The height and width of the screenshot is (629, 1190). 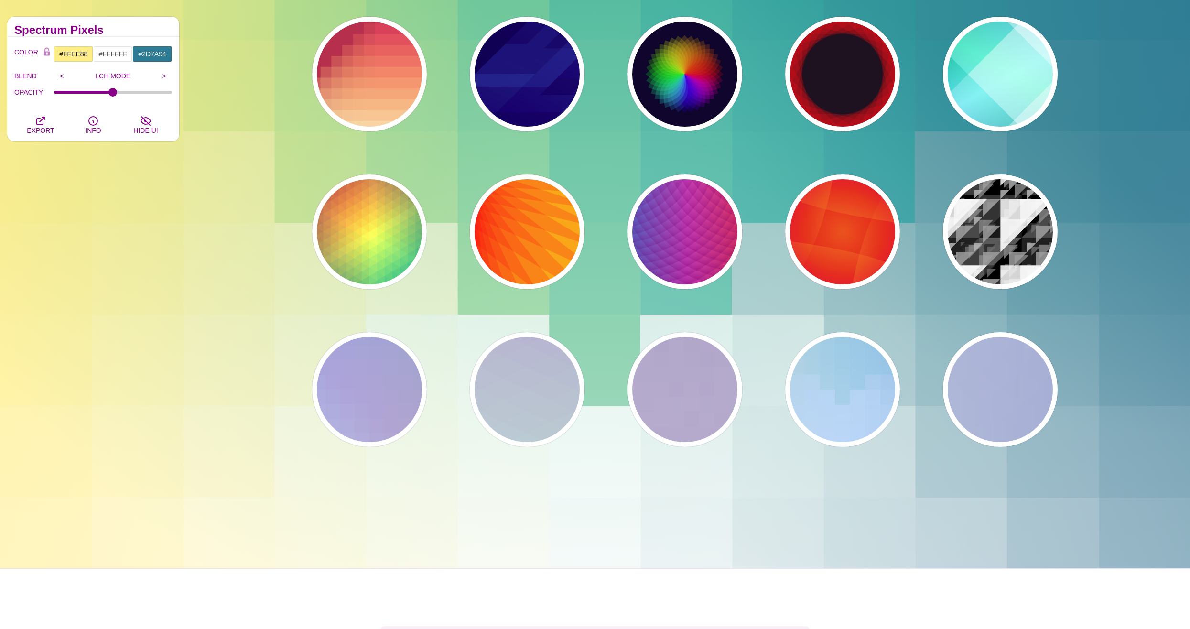 What do you see at coordinates (843, 390) in the screenshot?
I see `button: pixel grid from yellow green to blue with white bottom` at bounding box center [843, 390].